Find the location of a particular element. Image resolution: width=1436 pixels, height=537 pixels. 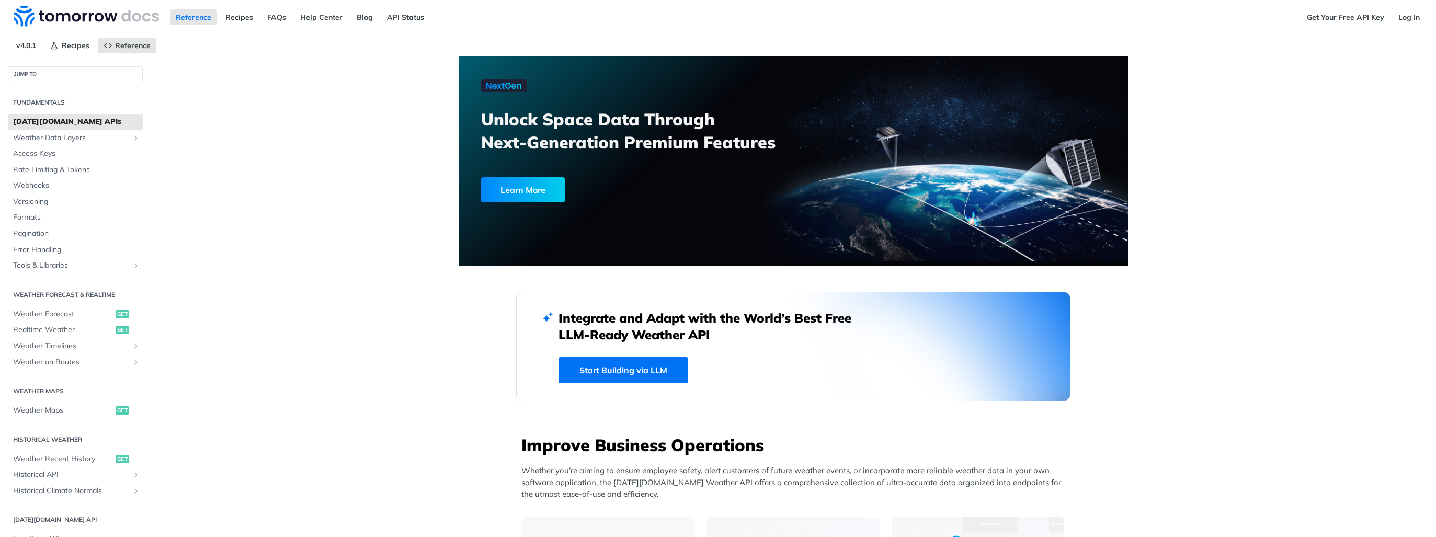

span: Weather Maps is located at coordinates (63, 411).